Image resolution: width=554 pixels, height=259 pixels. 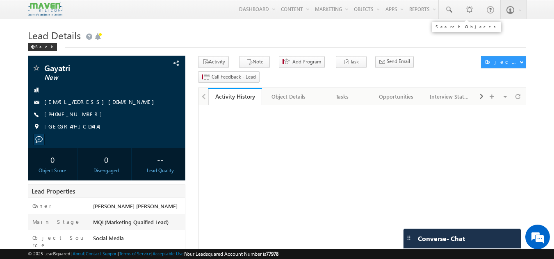 I want to click on div: Activity History, so click(x=235, y=96).